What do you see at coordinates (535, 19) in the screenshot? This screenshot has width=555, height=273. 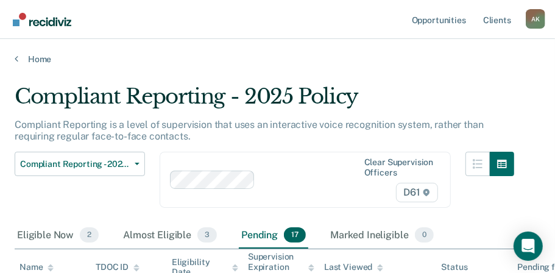 I see `button: Profile dropdown button` at bounding box center [535, 19].